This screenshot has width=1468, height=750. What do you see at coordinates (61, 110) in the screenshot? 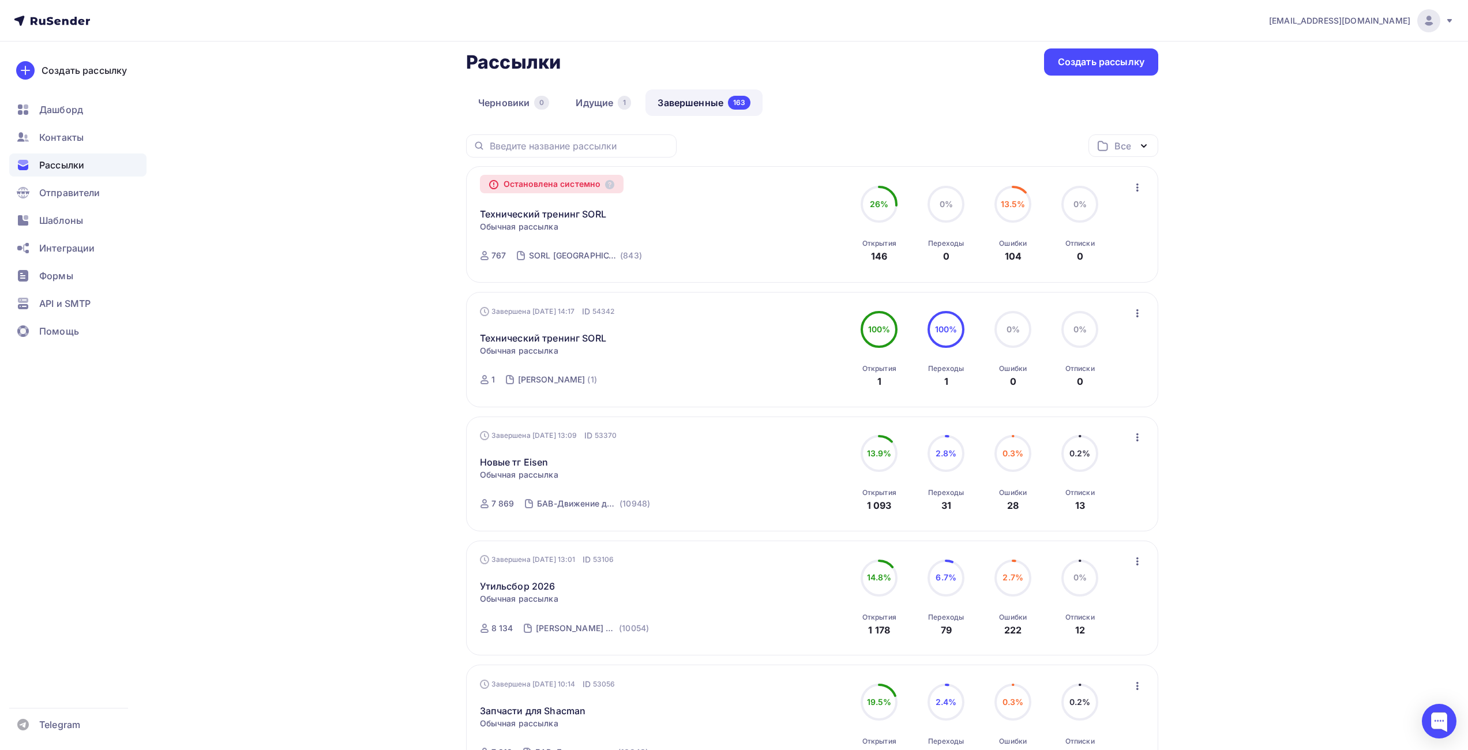
I see `span: Дашборд` at bounding box center [61, 110].